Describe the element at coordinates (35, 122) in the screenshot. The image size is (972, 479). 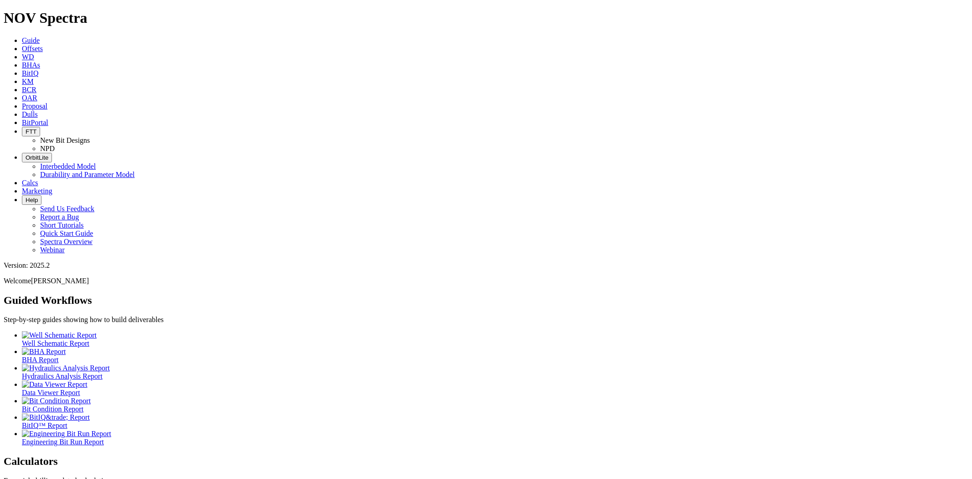
I see `span: BitPortal` at that location.